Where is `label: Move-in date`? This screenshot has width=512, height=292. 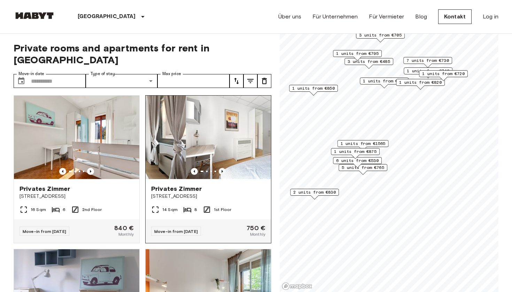 label: Move-in date is located at coordinates (31, 74).